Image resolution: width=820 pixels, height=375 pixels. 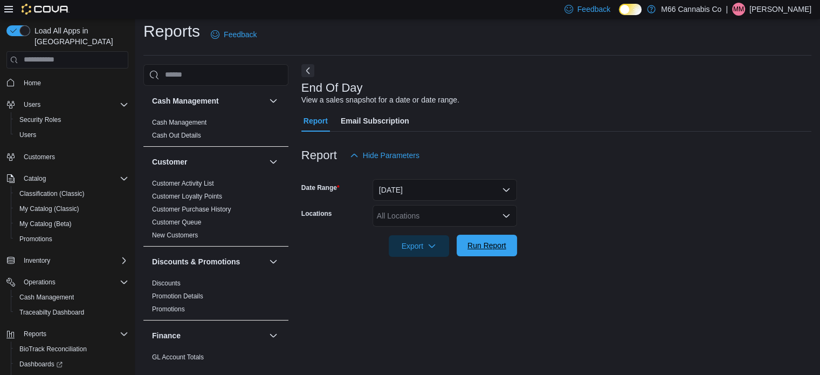 I want to click on button: BioTrack Reconciliation, so click(x=72, y=349).